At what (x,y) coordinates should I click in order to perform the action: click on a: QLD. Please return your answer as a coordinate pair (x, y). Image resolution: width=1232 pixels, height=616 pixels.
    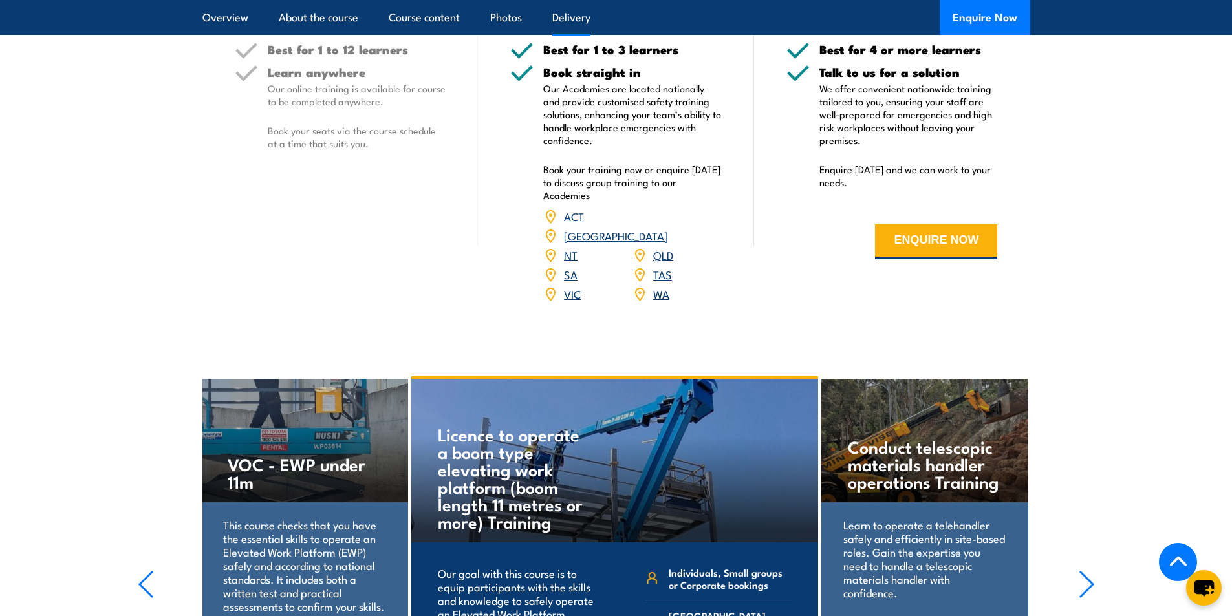
    Looking at the image, I should click on (663, 255).